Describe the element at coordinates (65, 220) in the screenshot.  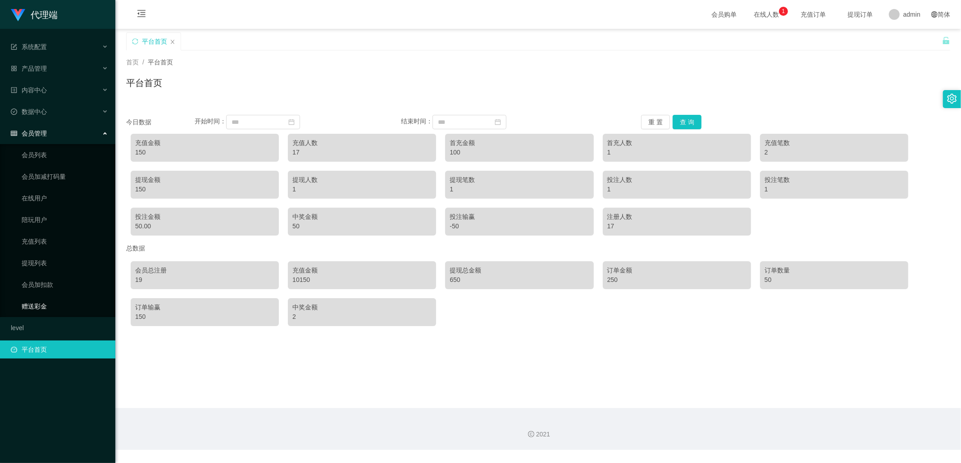
I see `a: 陪玩用户` at that location.